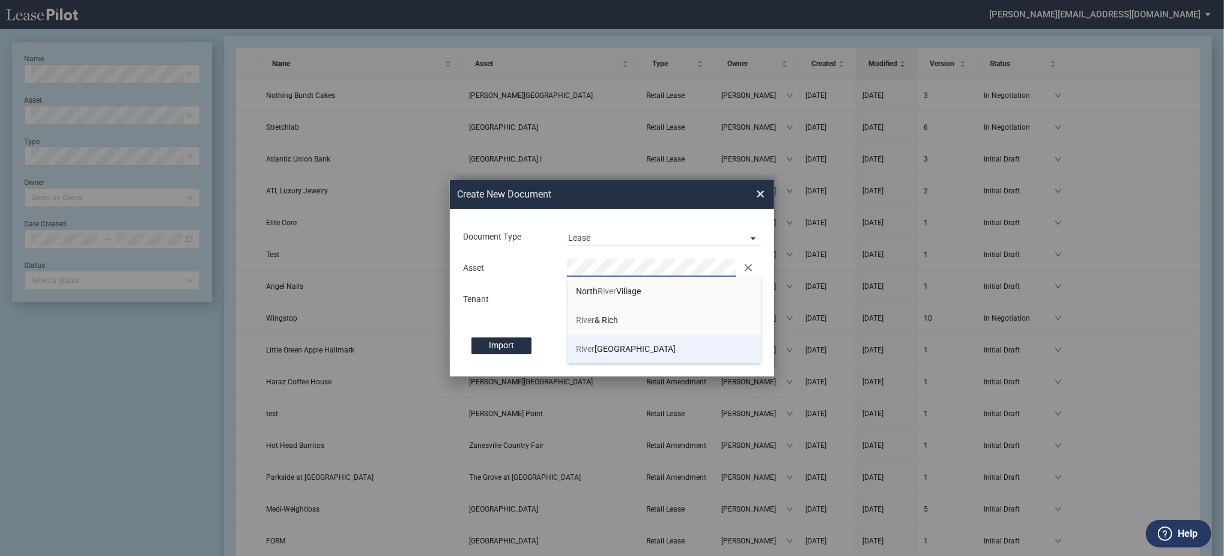 The height and width of the screenshot is (556, 1224). I want to click on li: River& Rich, so click(664, 320).